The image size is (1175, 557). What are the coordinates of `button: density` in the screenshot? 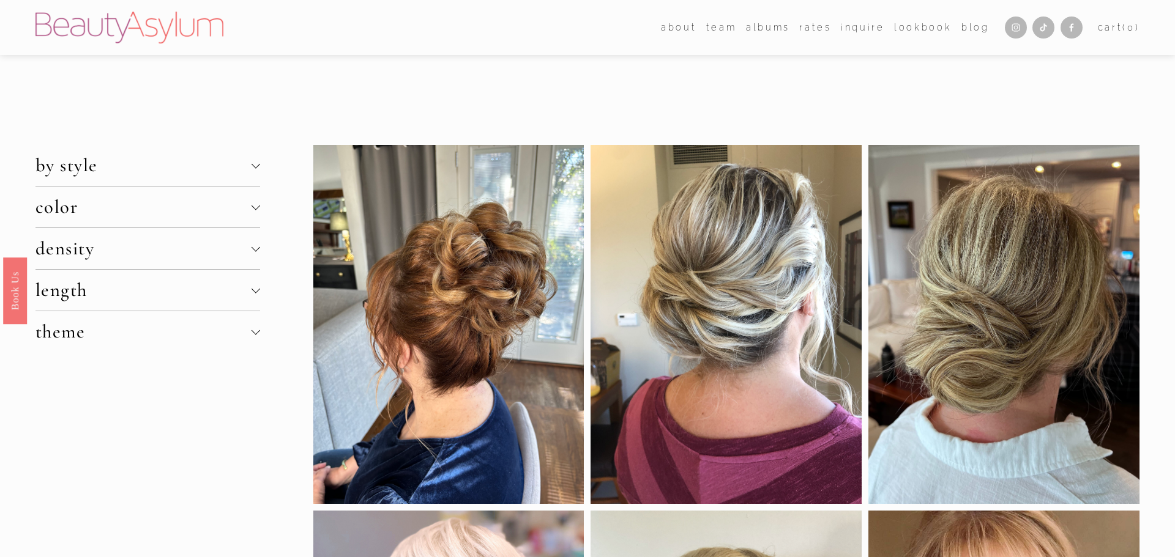 It's located at (147, 248).